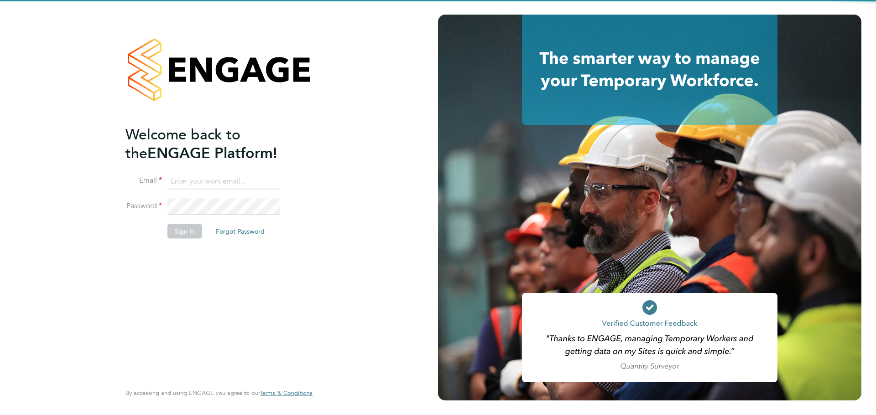  I want to click on button: Forgot Password, so click(240, 232).